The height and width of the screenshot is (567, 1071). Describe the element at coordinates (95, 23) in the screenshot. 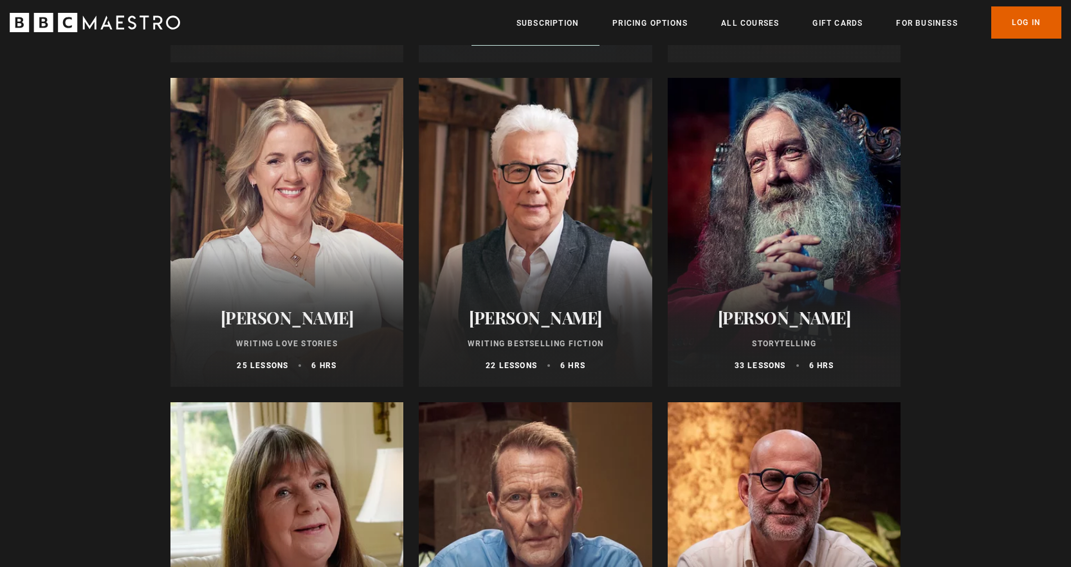

I see `a: BBC Maestro` at that location.